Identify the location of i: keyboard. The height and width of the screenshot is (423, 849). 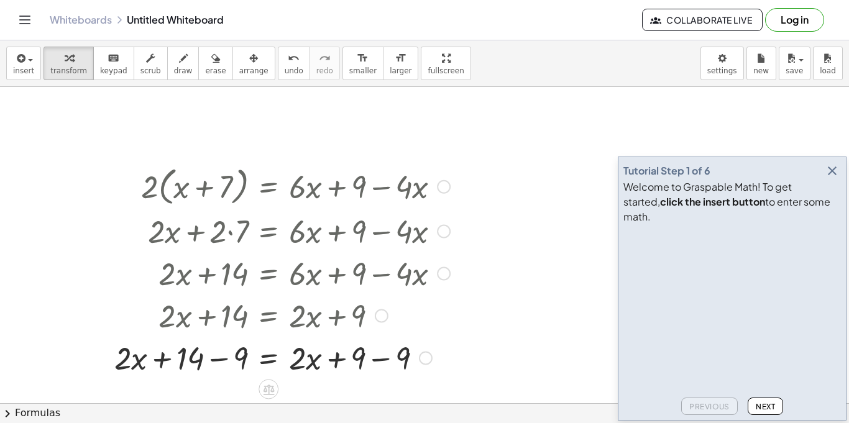
(113, 58).